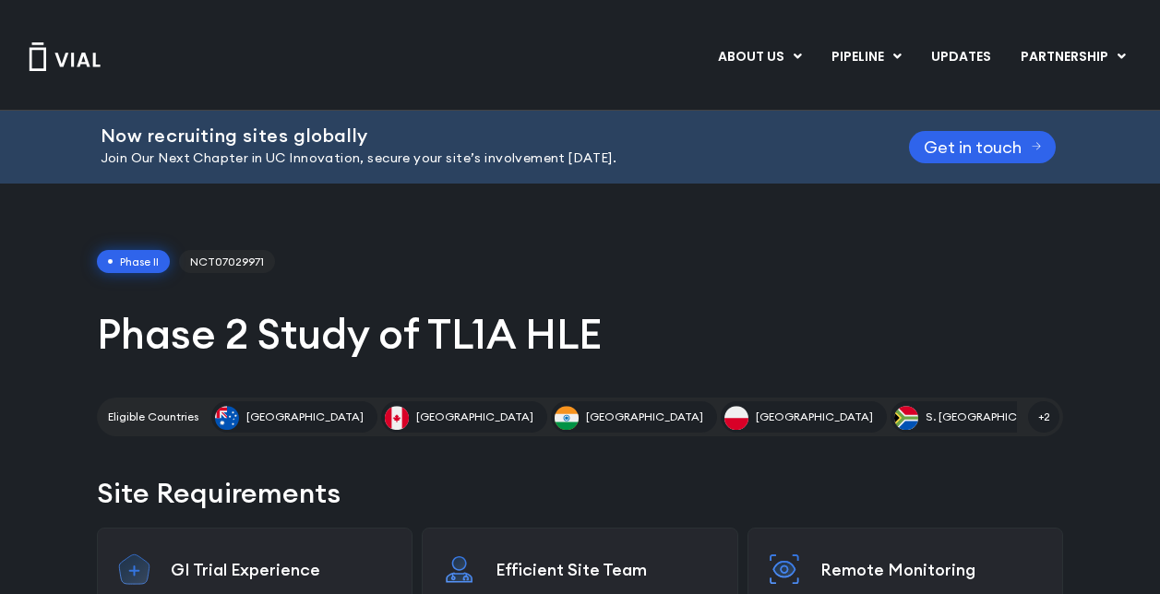 The height and width of the screenshot is (594, 1160). What do you see at coordinates (580, 493) in the screenshot?
I see `h2: Site Requirements` at bounding box center [580, 493].